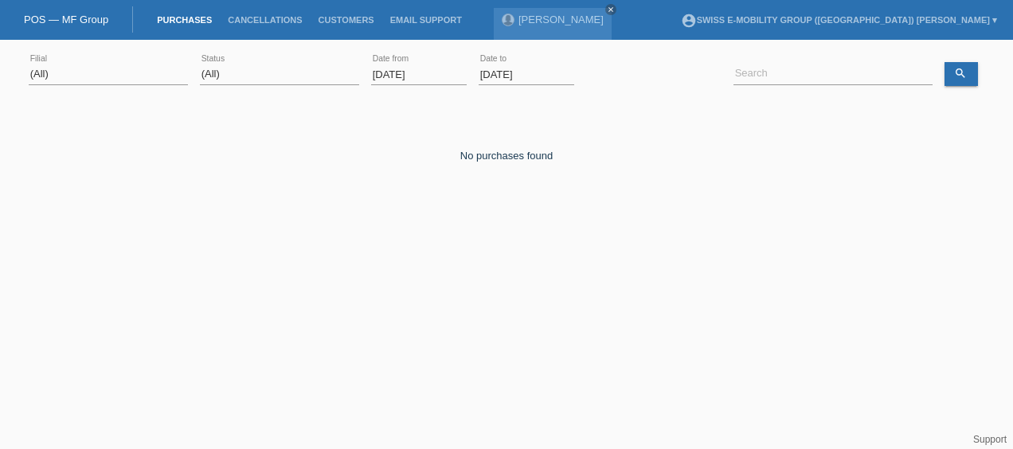 The image size is (1013, 449). I want to click on a: Customers, so click(346, 20).